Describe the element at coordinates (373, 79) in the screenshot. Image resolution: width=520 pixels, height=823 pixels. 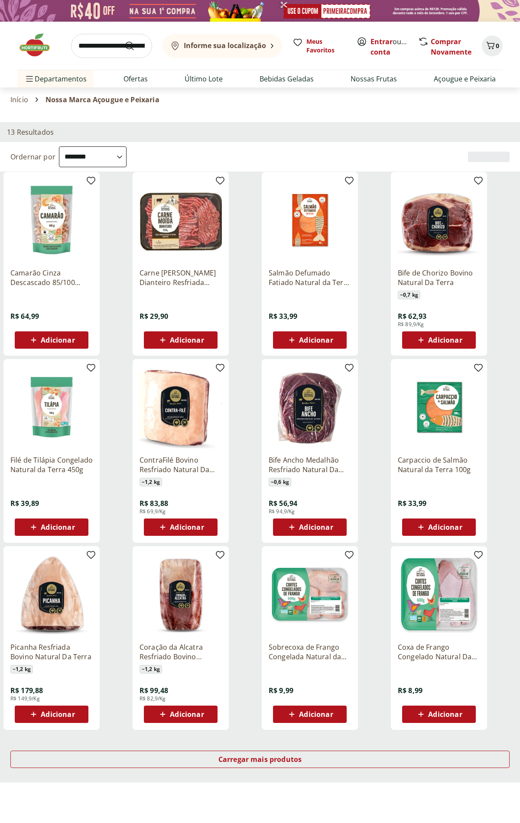
I see `a: Nossas Frutas` at that location.